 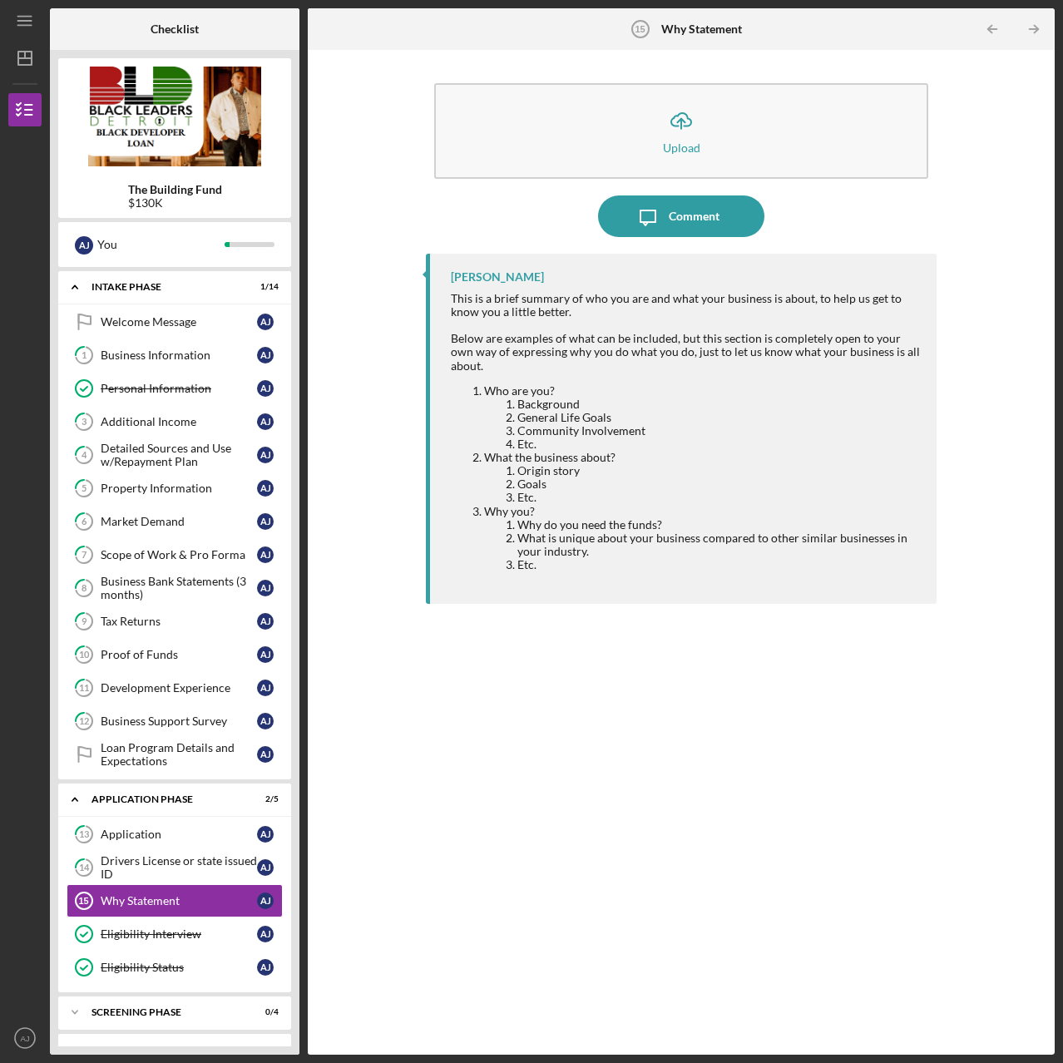 What do you see at coordinates (84, 488) in the screenshot?
I see `tspan: 5` at bounding box center [84, 488].